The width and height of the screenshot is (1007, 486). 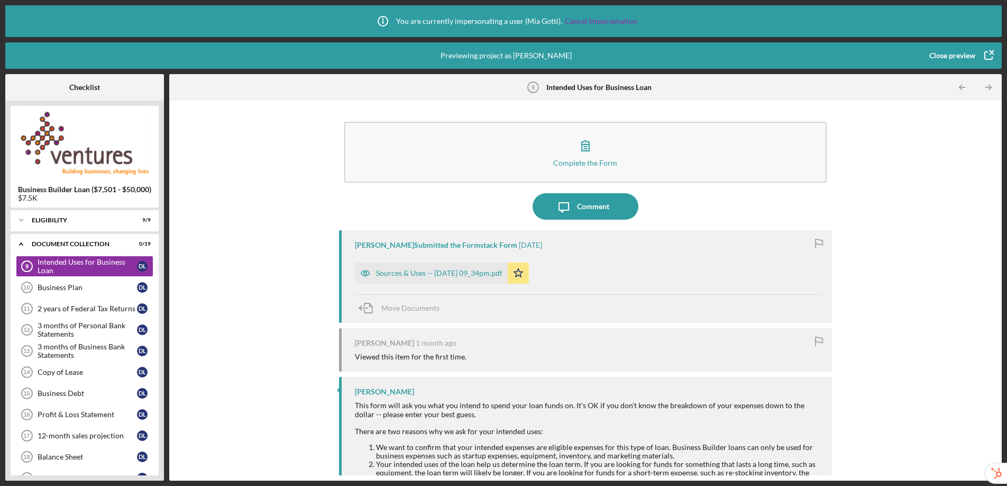 What do you see at coordinates (599, 472) in the screenshot?
I see `li: Your intended uses of the loan help us determine the loan term. If you are looking for funds for ...` at bounding box center [599, 472].